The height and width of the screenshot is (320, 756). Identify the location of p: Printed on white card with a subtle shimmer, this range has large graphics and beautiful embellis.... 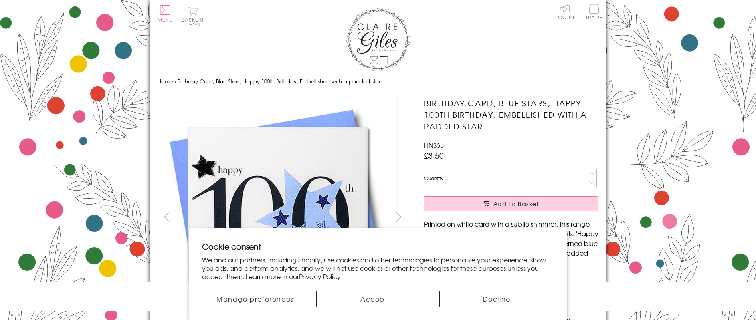
(511, 243).